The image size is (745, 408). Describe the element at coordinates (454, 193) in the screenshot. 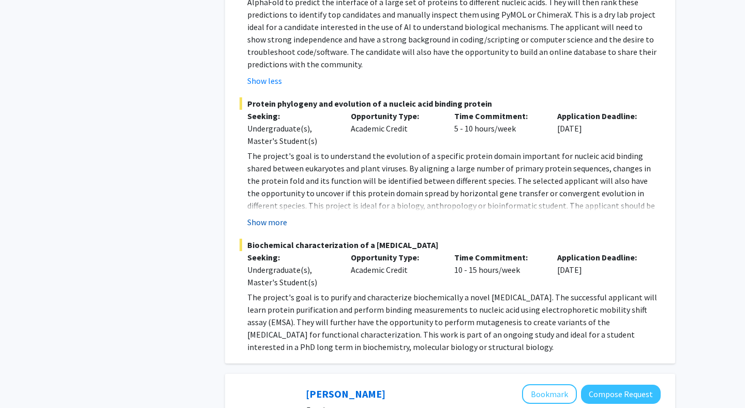

I see `p: The project's goal is to understand the evolution of a specific protein domain important for nucl...` at that location.